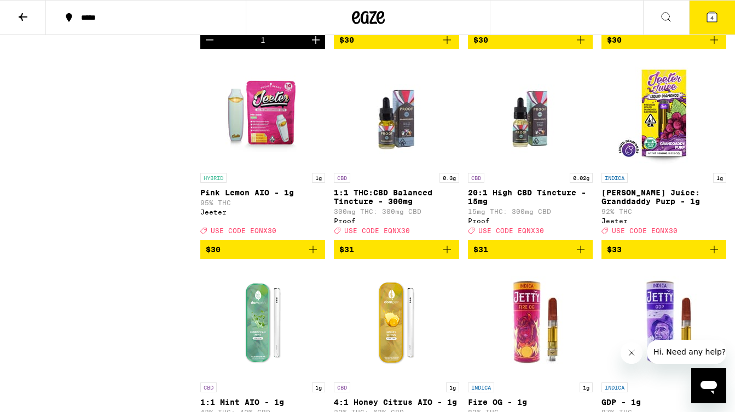 Image resolution: width=735 pixels, height=412 pixels. What do you see at coordinates (530, 149) in the screenshot?
I see `a: Open page for 20:1 High CBD Tincture - 15mg from Proof` at bounding box center [530, 149].